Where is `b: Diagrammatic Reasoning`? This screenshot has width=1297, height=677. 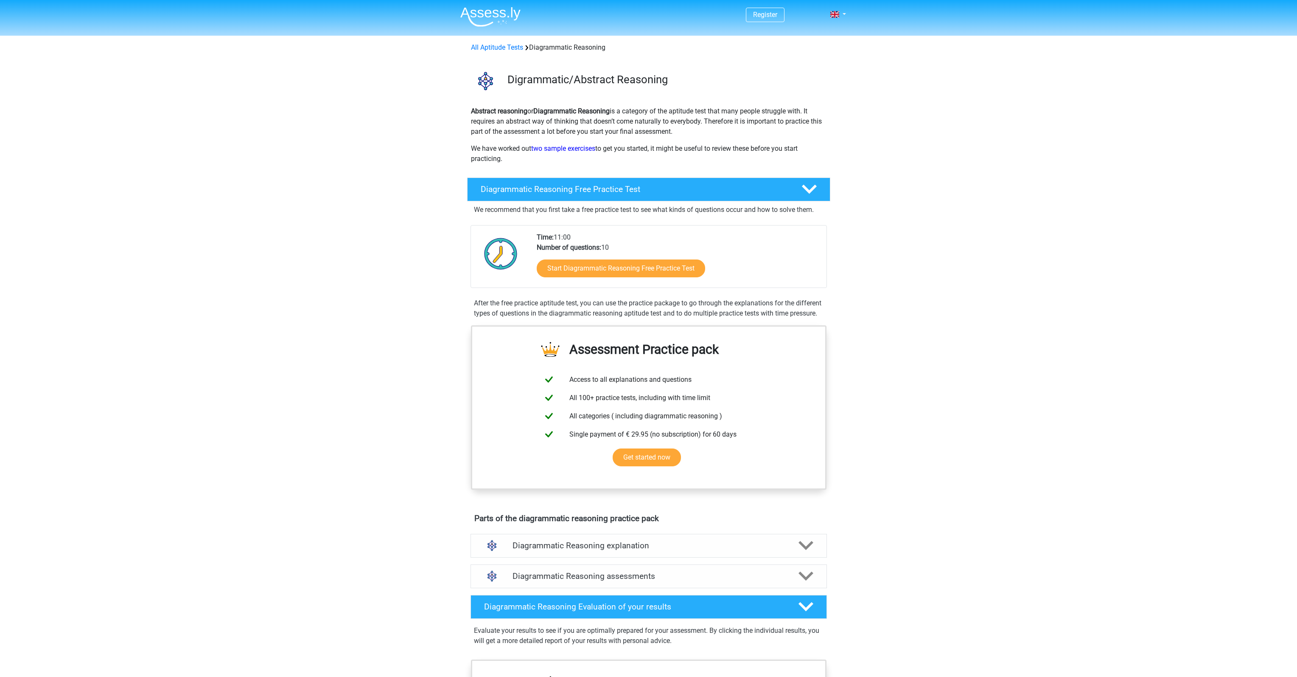 b: Diagrammatic Reasoning is located at coordinates (572, 111).